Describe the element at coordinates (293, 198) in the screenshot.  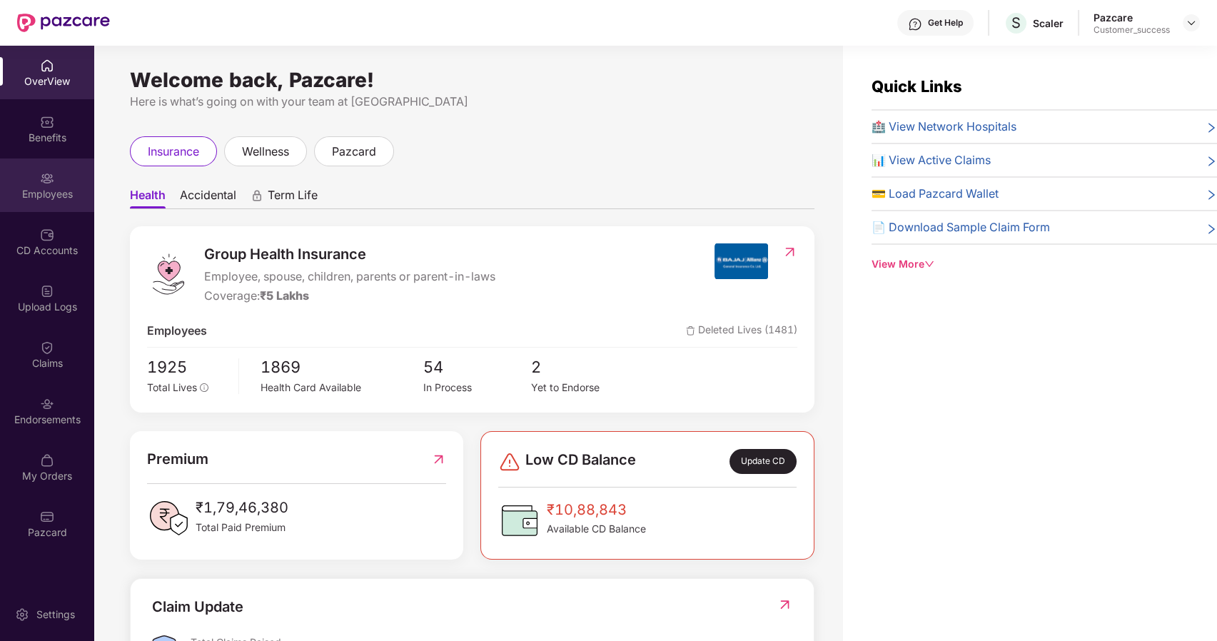
I see `span: Term Life` at that location.